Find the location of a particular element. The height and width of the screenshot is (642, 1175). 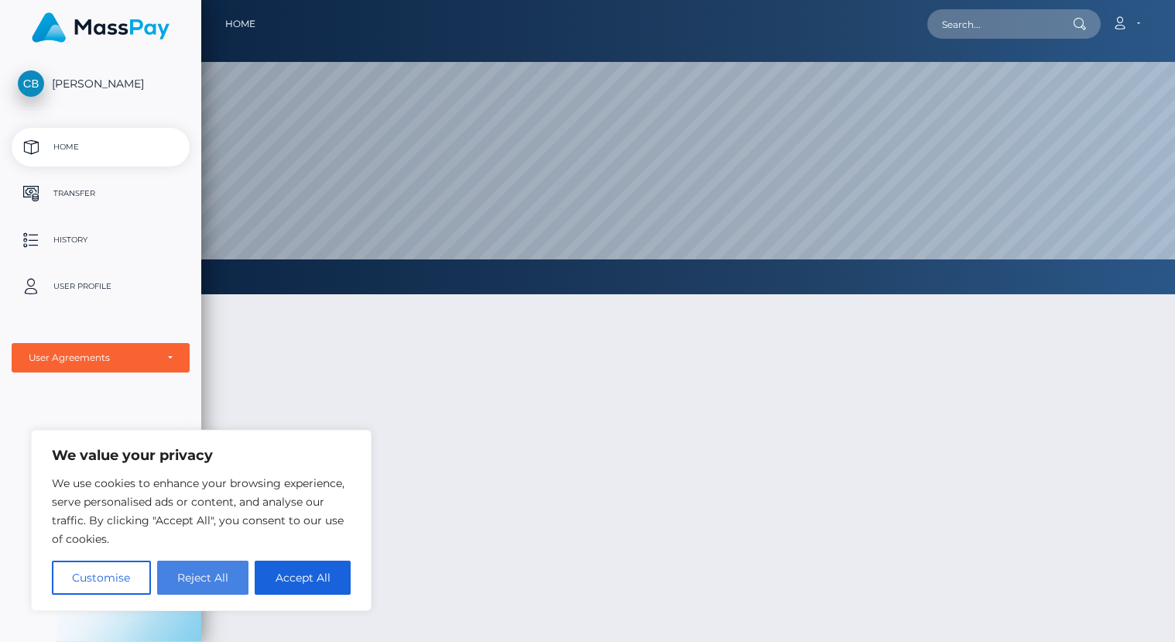

a: User Profile is located at coordinates (101, 286).